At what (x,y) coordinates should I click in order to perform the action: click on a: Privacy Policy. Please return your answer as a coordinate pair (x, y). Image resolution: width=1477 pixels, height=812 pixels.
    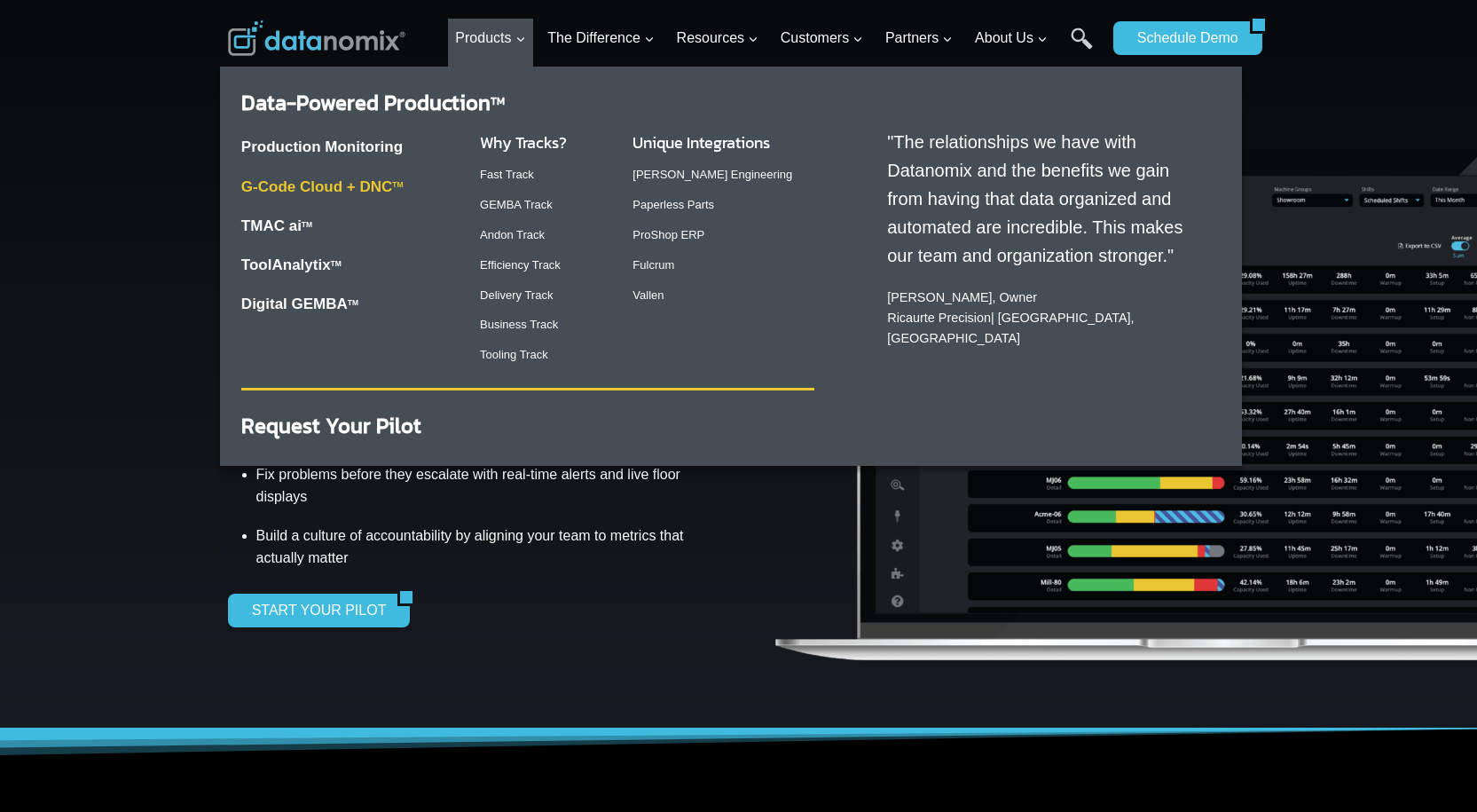
    Looking at the image, I should click on (270, 402).